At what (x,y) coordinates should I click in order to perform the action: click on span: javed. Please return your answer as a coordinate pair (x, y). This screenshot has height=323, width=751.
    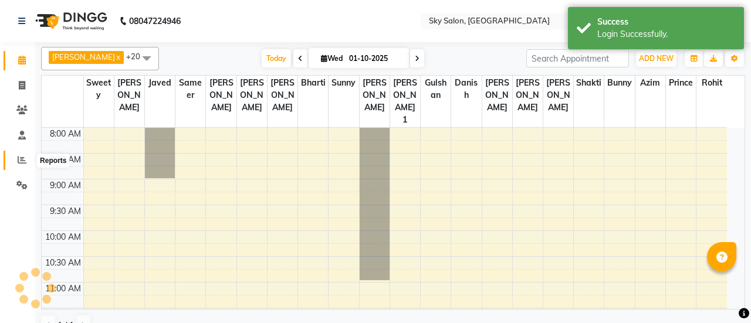
    Looking at the image, I should click on (160, 83).